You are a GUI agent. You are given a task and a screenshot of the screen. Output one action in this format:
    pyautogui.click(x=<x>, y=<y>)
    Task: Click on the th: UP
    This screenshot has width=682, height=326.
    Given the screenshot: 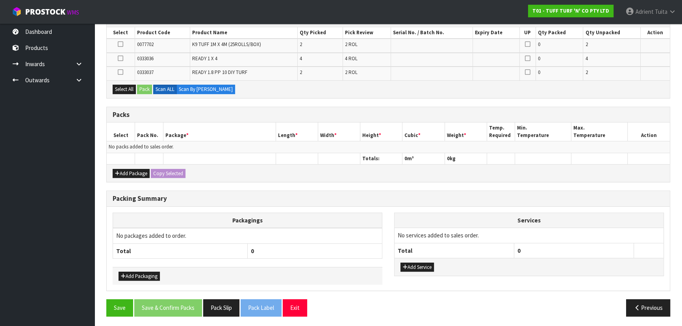 What is the action you would take?
    pyautogui.click(x=527, y=33)
    